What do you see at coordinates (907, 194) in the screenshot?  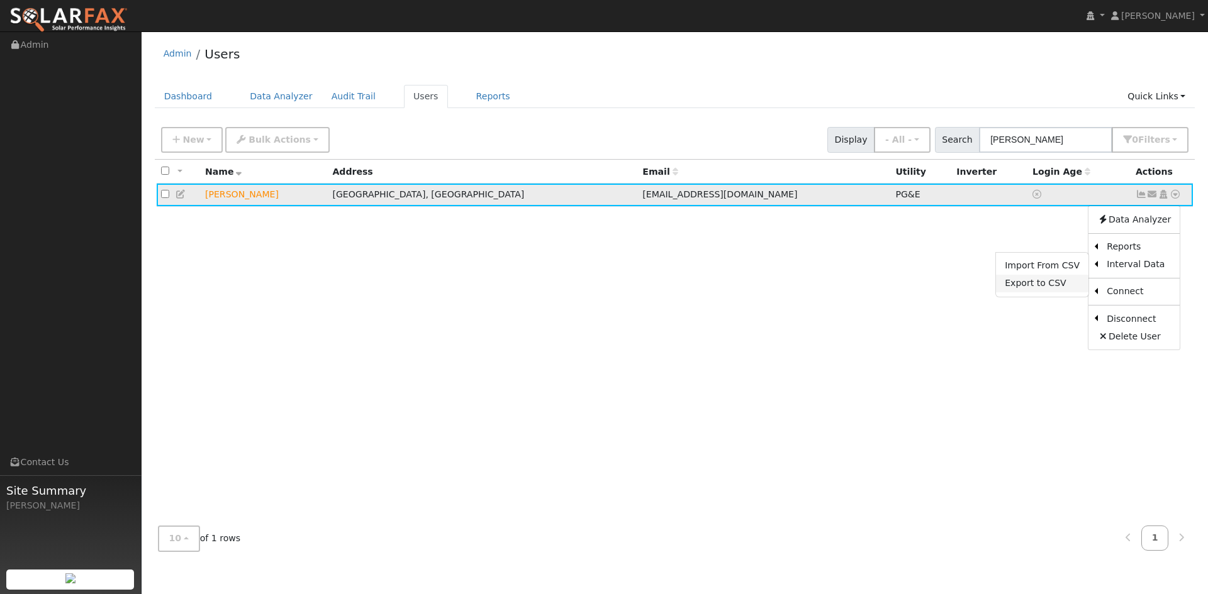 I see `span: PG&E` at bounding box center [907, 194].